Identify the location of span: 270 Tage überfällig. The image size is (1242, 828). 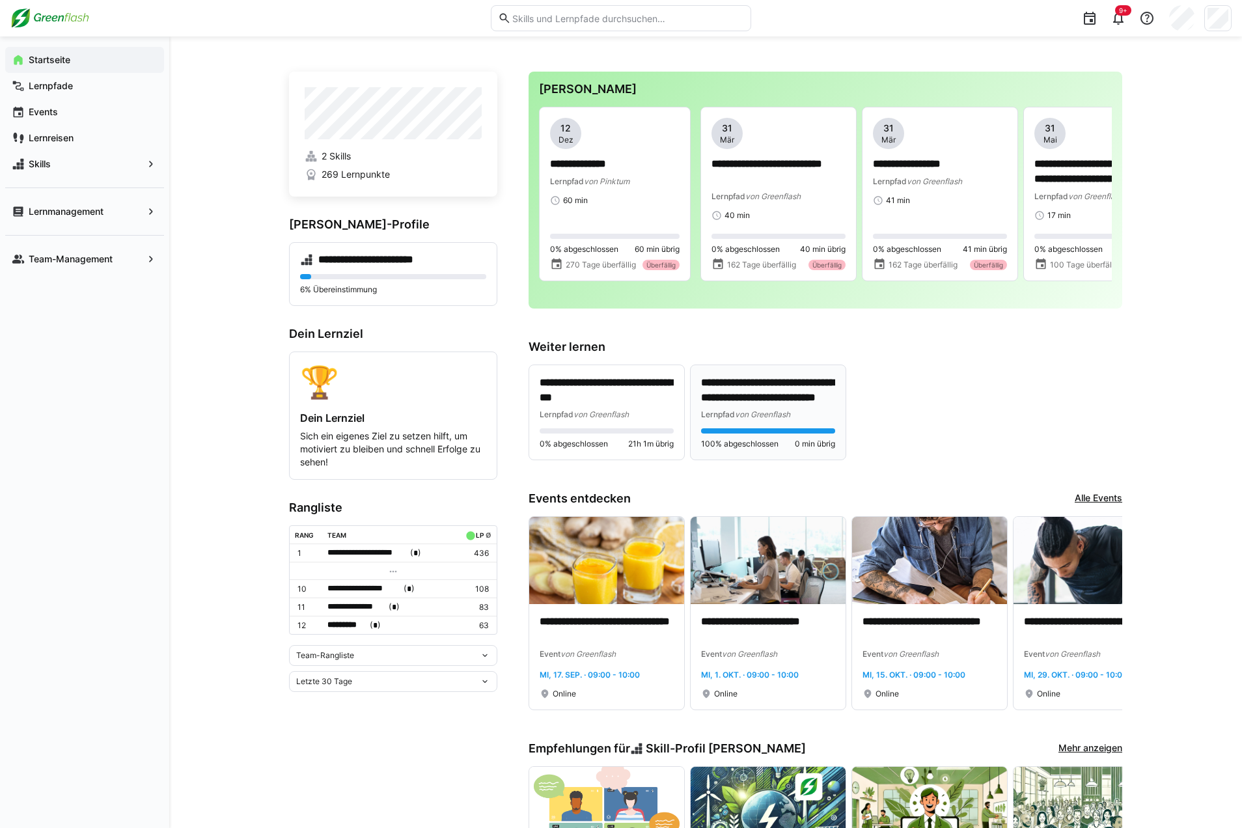
(601, 265).